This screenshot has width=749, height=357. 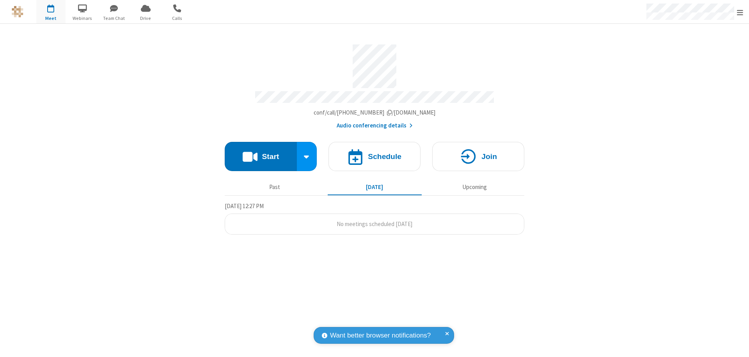 What do you see at coordinates (380, 336) in the screenshot?
I see `span: Want better browser notifications?` at bounding box center [380, 336].